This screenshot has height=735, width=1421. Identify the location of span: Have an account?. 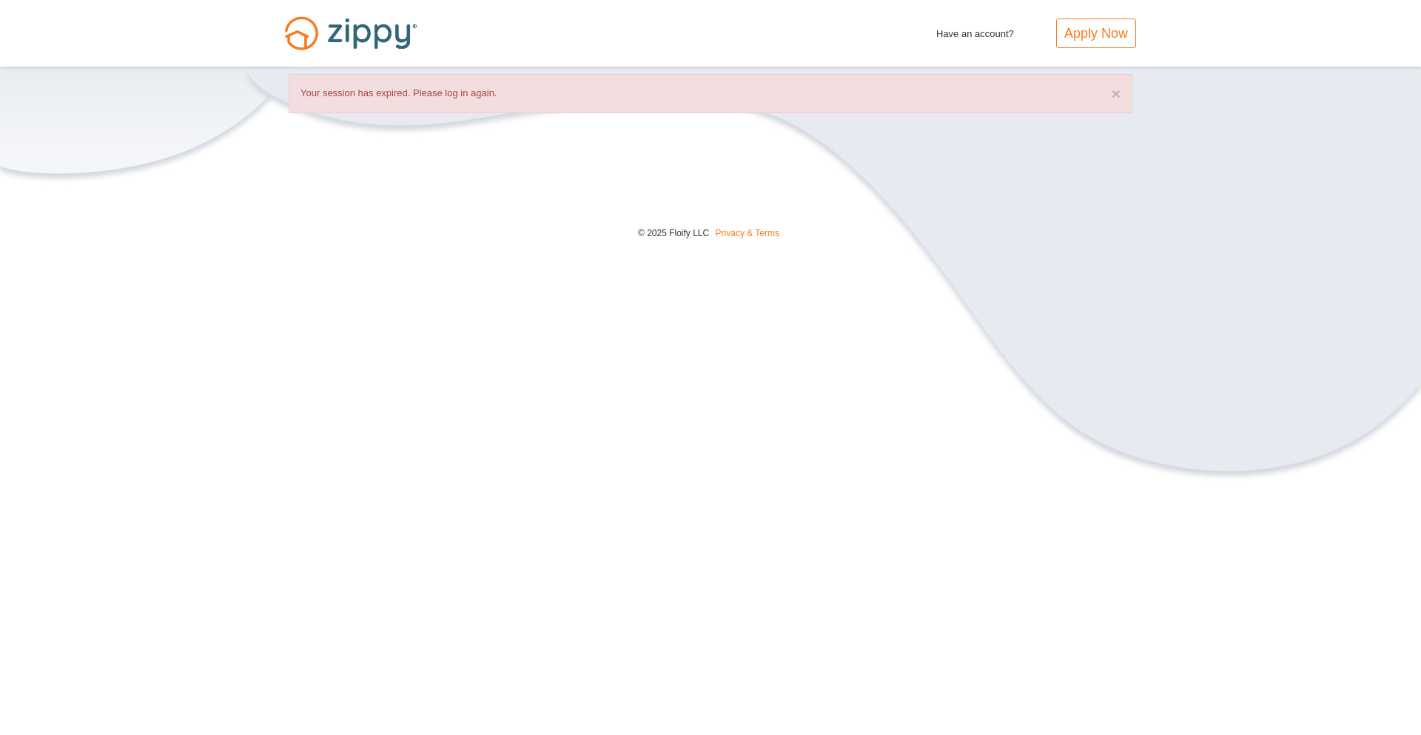
(975, 30).